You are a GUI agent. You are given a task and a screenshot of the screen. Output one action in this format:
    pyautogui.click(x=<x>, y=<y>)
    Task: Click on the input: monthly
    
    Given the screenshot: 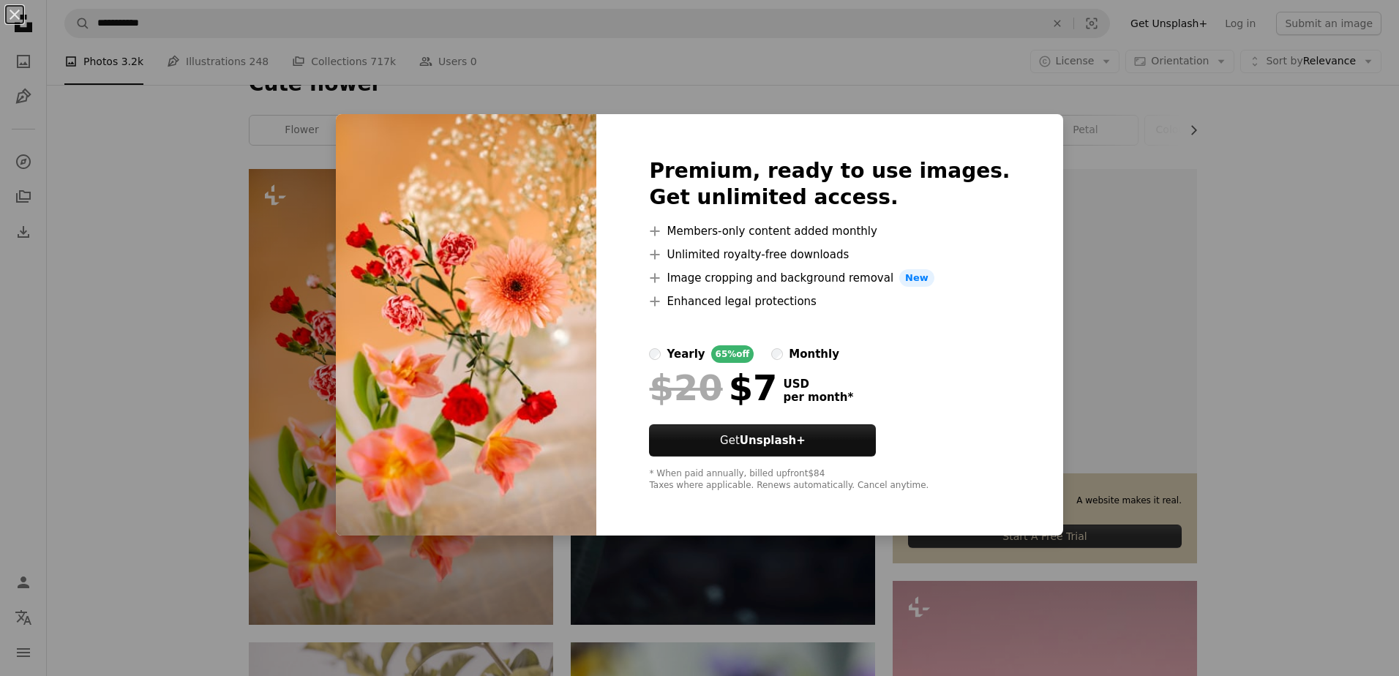 What is the action you would take?
    pyautogui.click(x=777, y=354)
    